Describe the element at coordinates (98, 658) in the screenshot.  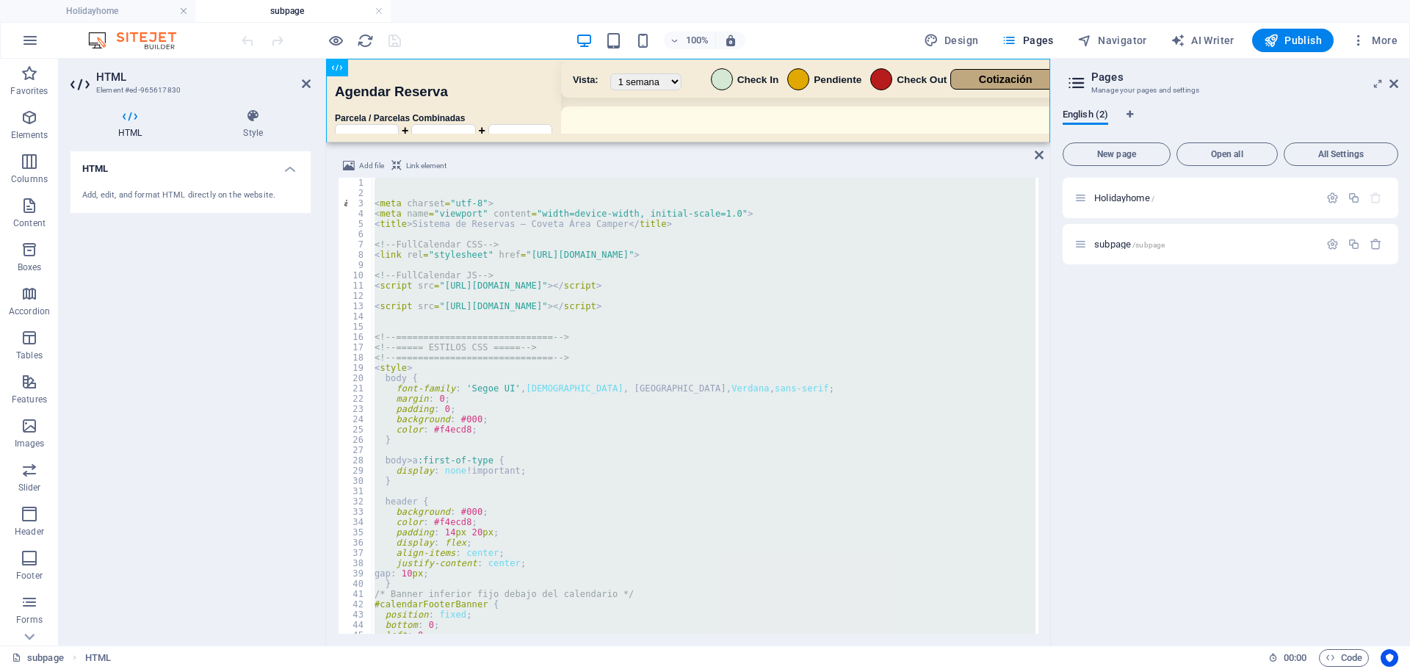
I see `nav: breadcrumb` at that location.